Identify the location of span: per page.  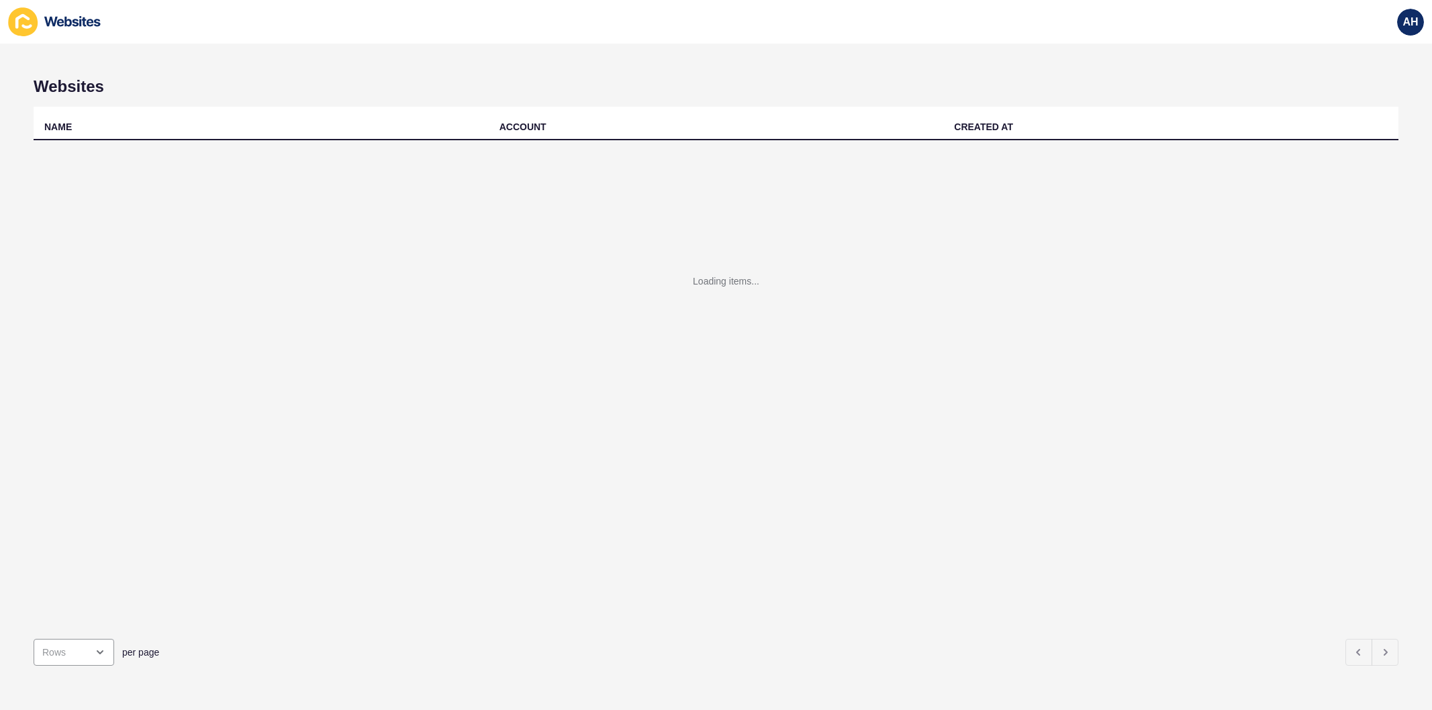
(140, 652).